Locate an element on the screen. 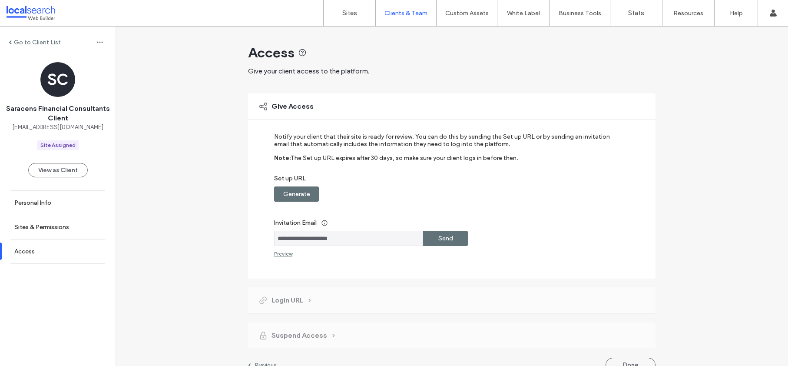 This screenshot has width=788, height=366. label: Notify your client that their site is ready for review. You can do this by sending the Set up URL... is located at coordinates (446, 143).